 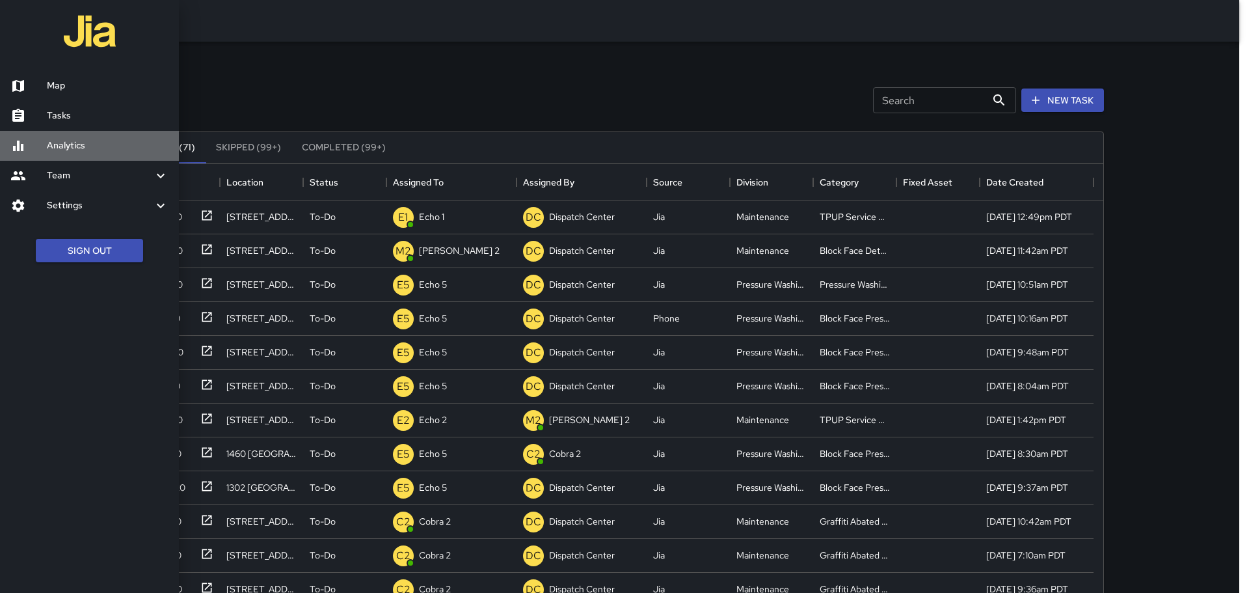 I want to click on h6: Team, so click(x=100, y=176).